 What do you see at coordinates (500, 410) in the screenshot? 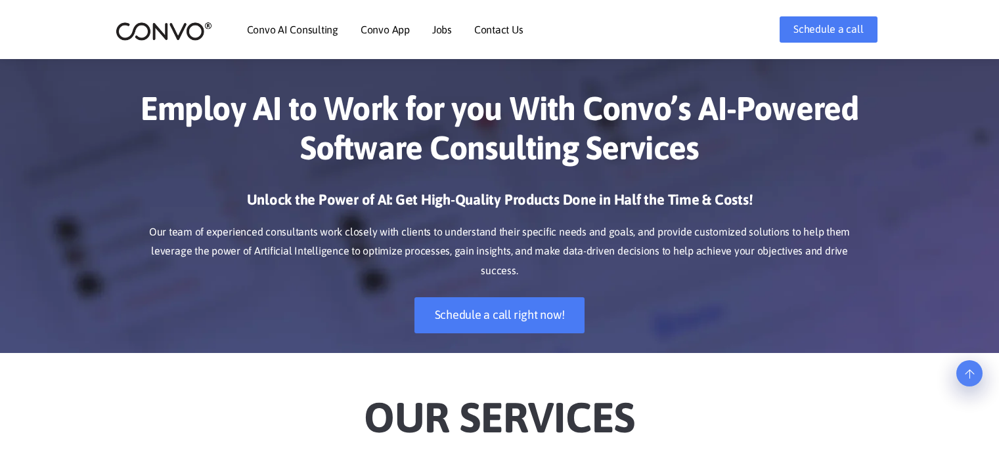
I see `h2: Our Services` at bounding box center [500, 410].